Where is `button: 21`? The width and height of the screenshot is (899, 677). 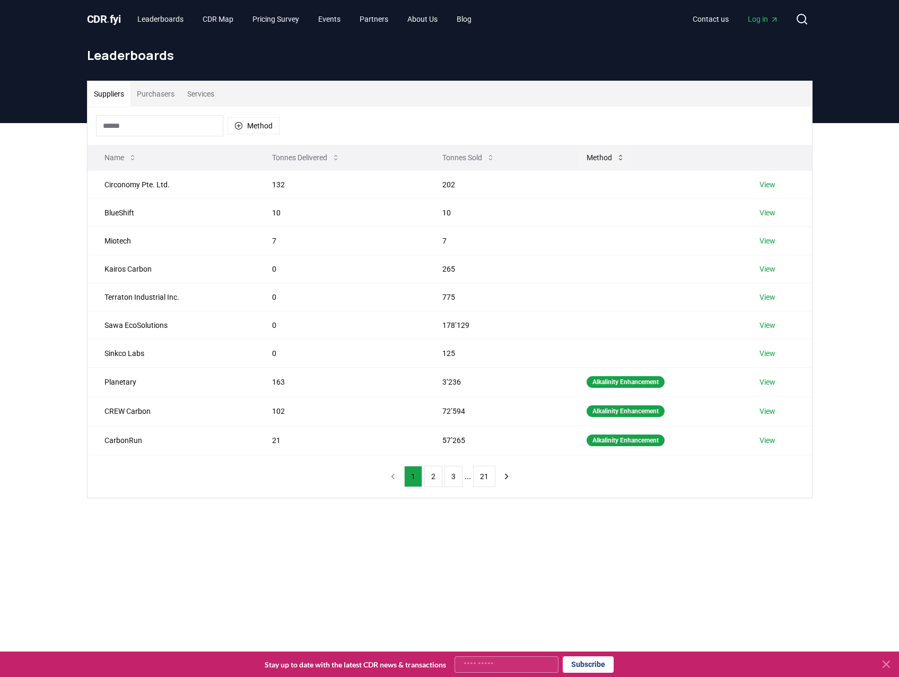
button: 21 is located at coordinates (484, 476).